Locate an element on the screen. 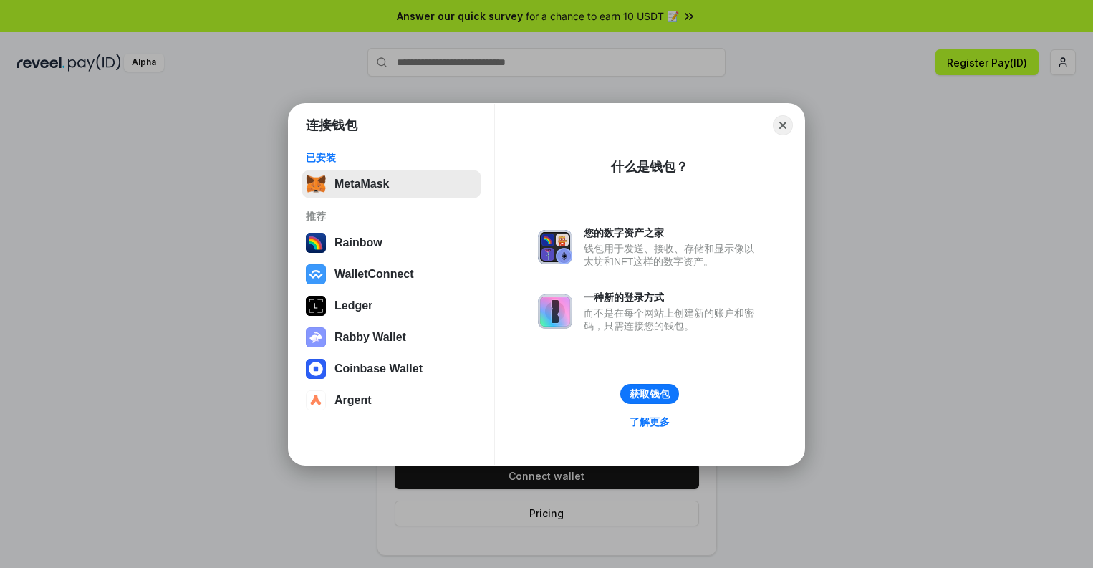 This screenshot has height=568, width=1093. div: 了解更多 is located at coordinates (650, 422).